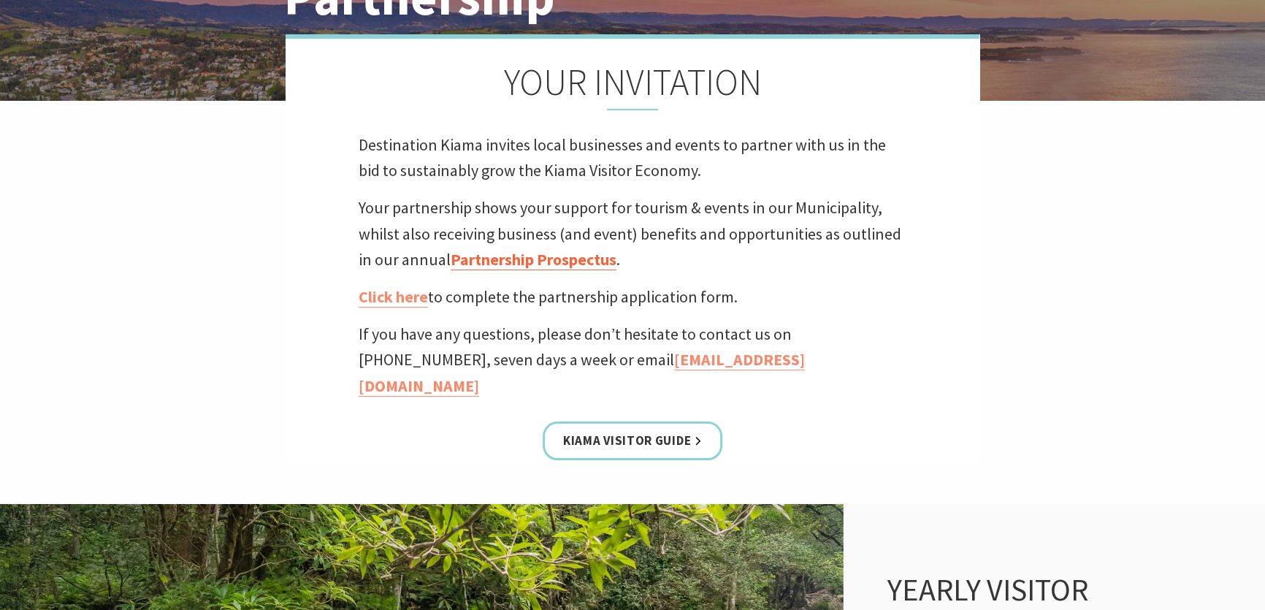  Describe the element at coordinates (632, 440) in the screenshot. I see `a: Kiama Visitor Guide` at that location.